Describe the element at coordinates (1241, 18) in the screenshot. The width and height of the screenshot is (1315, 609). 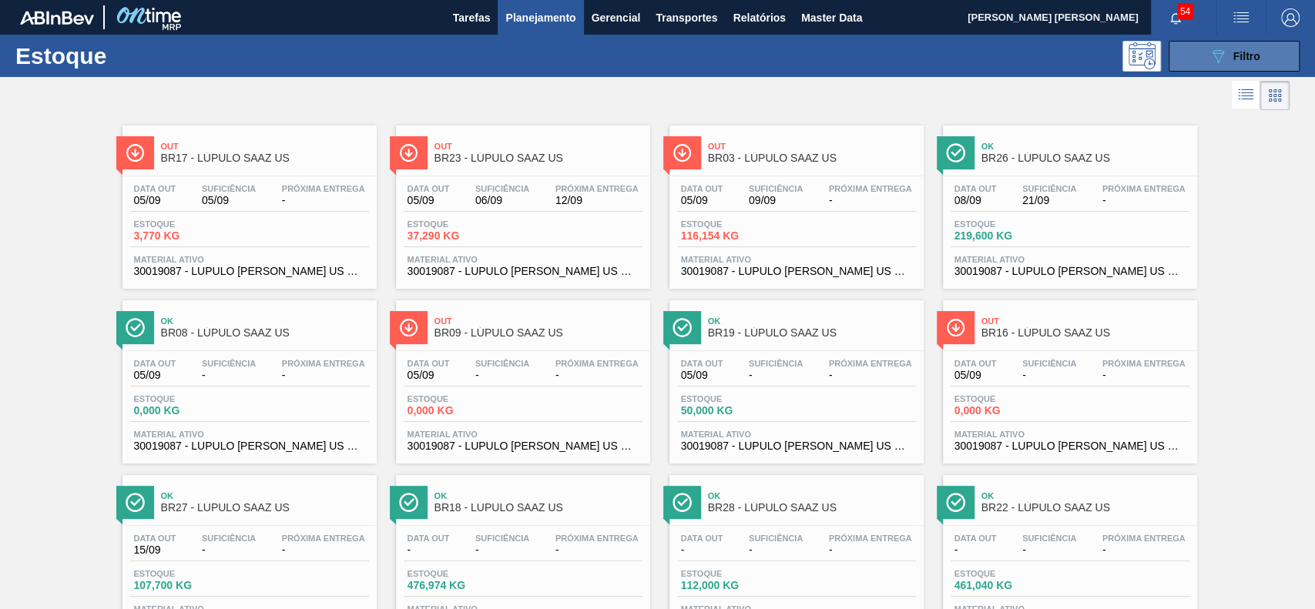
I see `img: userActions` at that location.